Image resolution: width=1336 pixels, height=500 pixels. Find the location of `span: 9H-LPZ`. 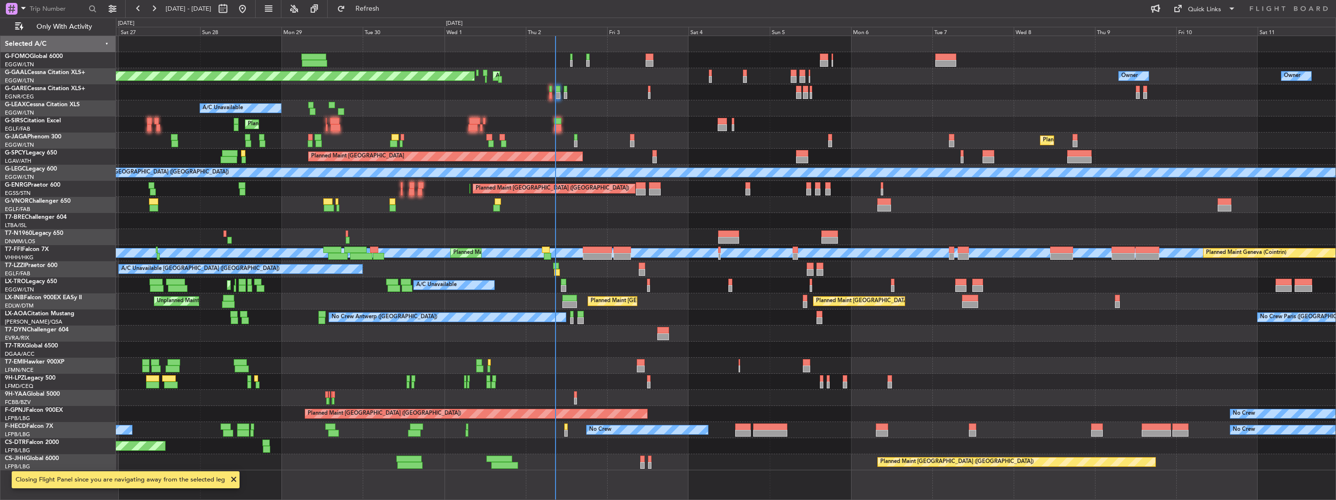

span: 9H-LPZ is located at coordinates (15, 378).